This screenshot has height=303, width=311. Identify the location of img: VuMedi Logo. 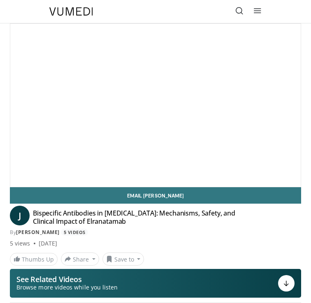
(71, 12).